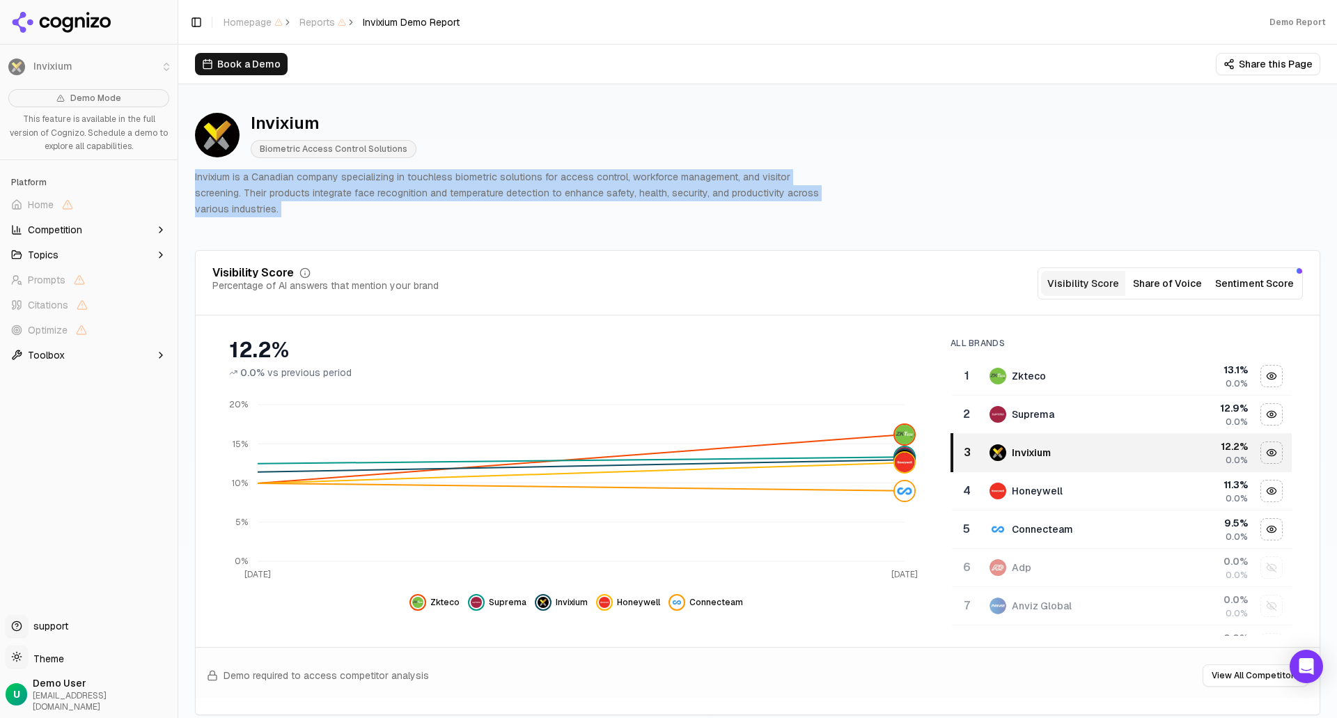  I want to click on div: 11.3 %, so click(1203, 485).